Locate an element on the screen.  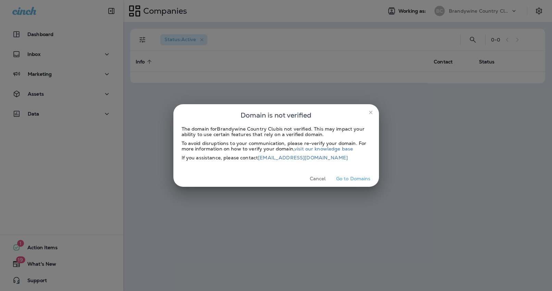
button: Go to Domains is located at coordinates (353, 178).